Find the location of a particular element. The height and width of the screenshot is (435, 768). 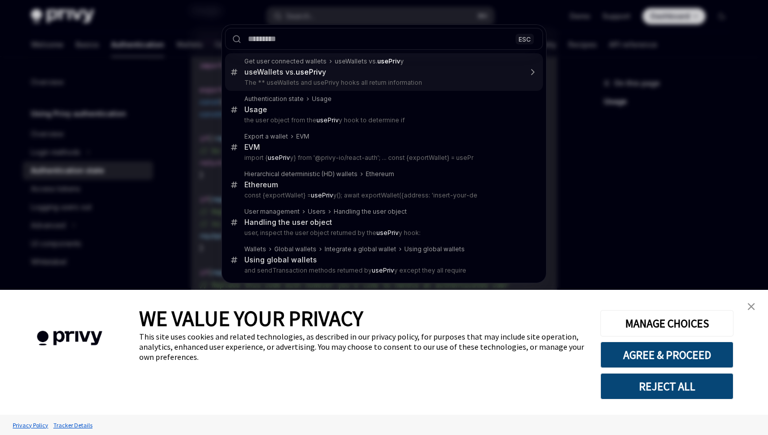

div: Wallets is located at coordinates (255, 249).